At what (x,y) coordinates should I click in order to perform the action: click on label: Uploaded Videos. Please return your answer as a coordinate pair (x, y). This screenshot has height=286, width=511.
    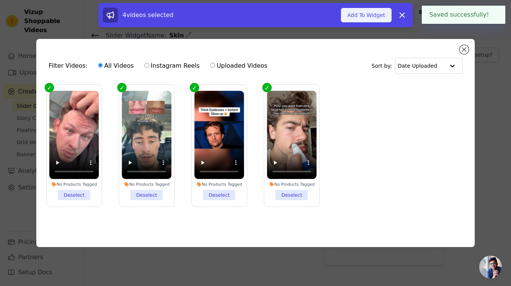
    Looking at the image, I should click on (239, 66).